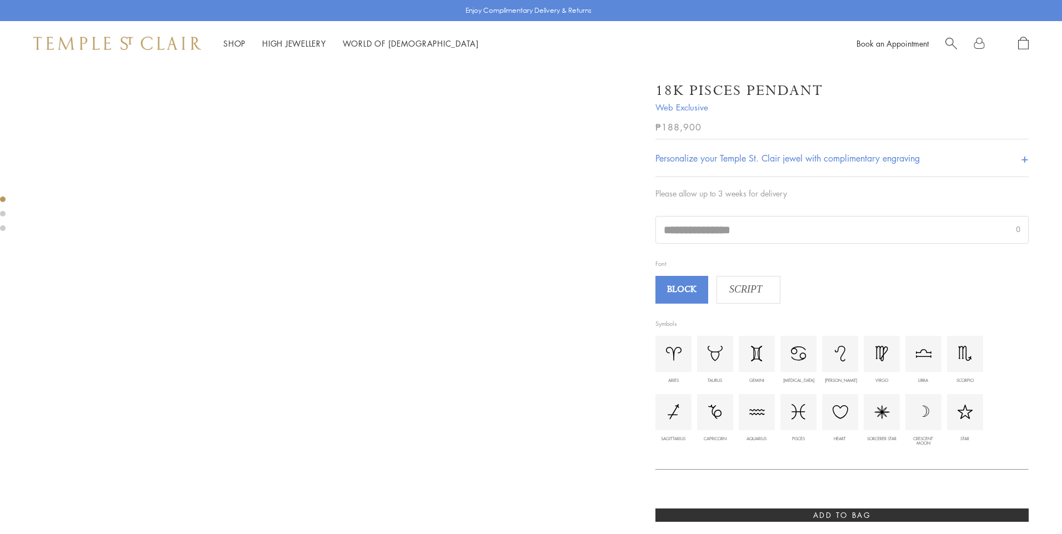 The image size is (1062, 534). What do you see at coordinates (798, 439) in the screenshot?
I see `div: PISCES` at bounding box center [798, 439].